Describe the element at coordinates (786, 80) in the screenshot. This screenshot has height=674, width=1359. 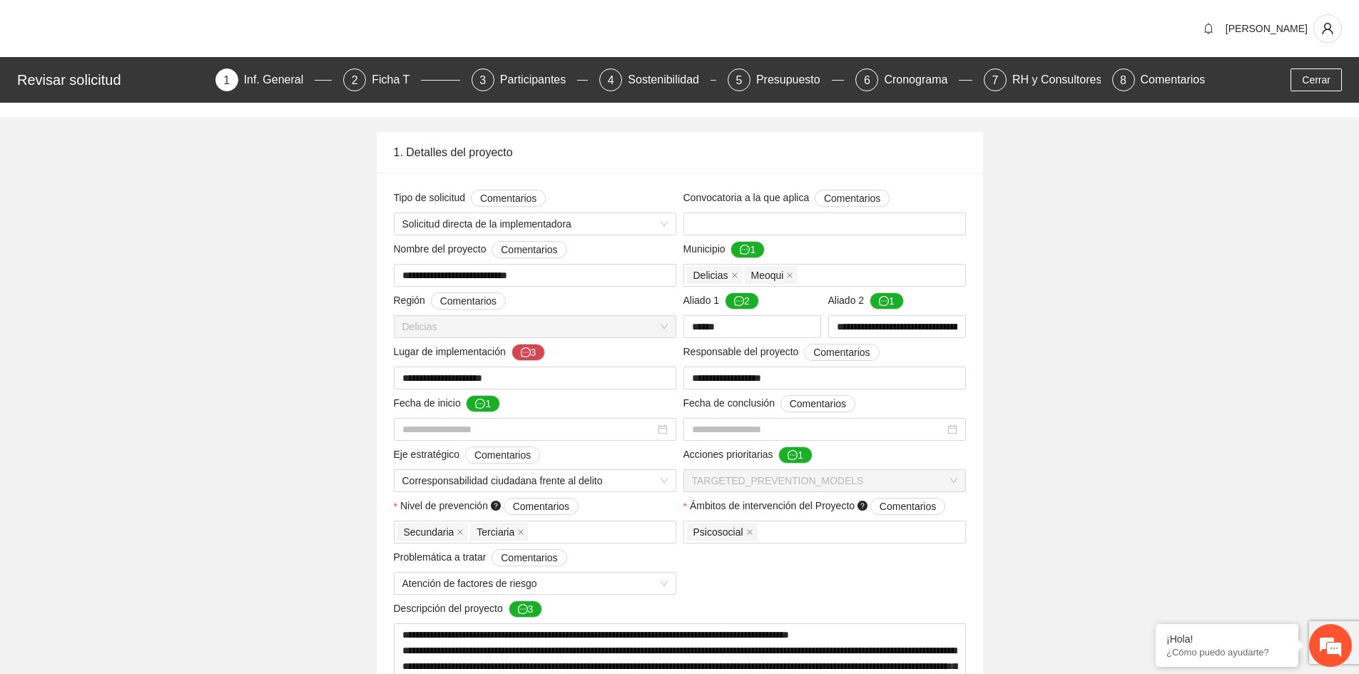
I see `div: 5Presupuesto` at that location.